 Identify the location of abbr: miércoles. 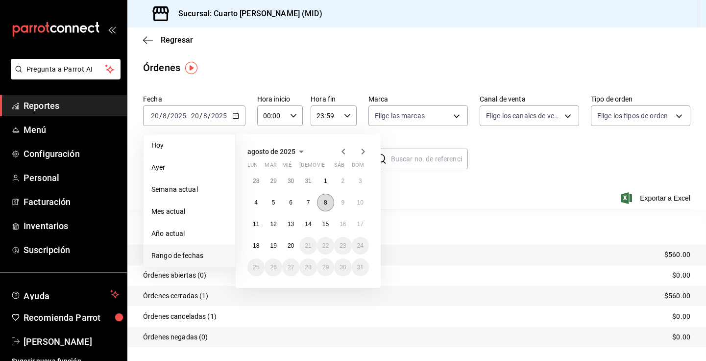
(287, 167).